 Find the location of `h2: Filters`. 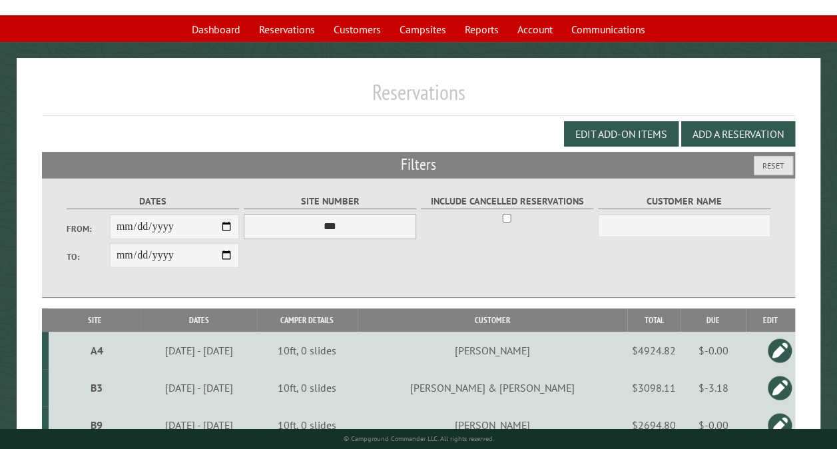

h2: Filters is located at coordinates (418, 164).